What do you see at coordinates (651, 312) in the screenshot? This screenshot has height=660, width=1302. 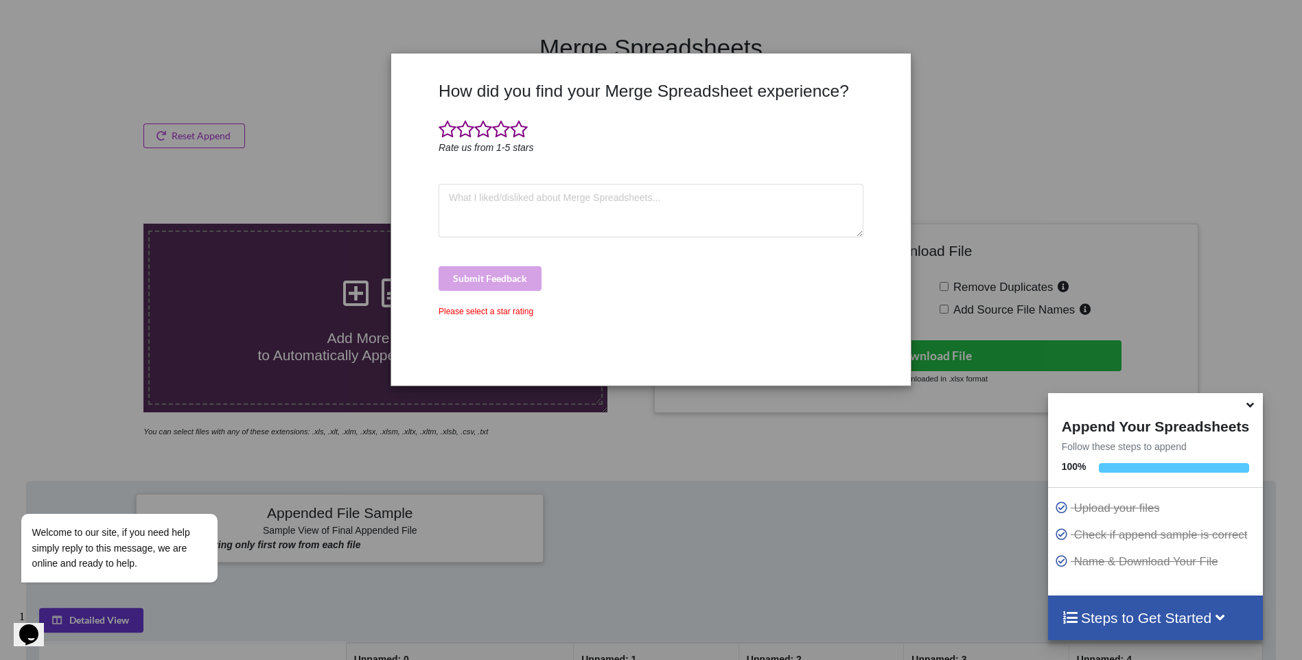 I see `div: Please select a star rating` at bounding box center [651, 312].